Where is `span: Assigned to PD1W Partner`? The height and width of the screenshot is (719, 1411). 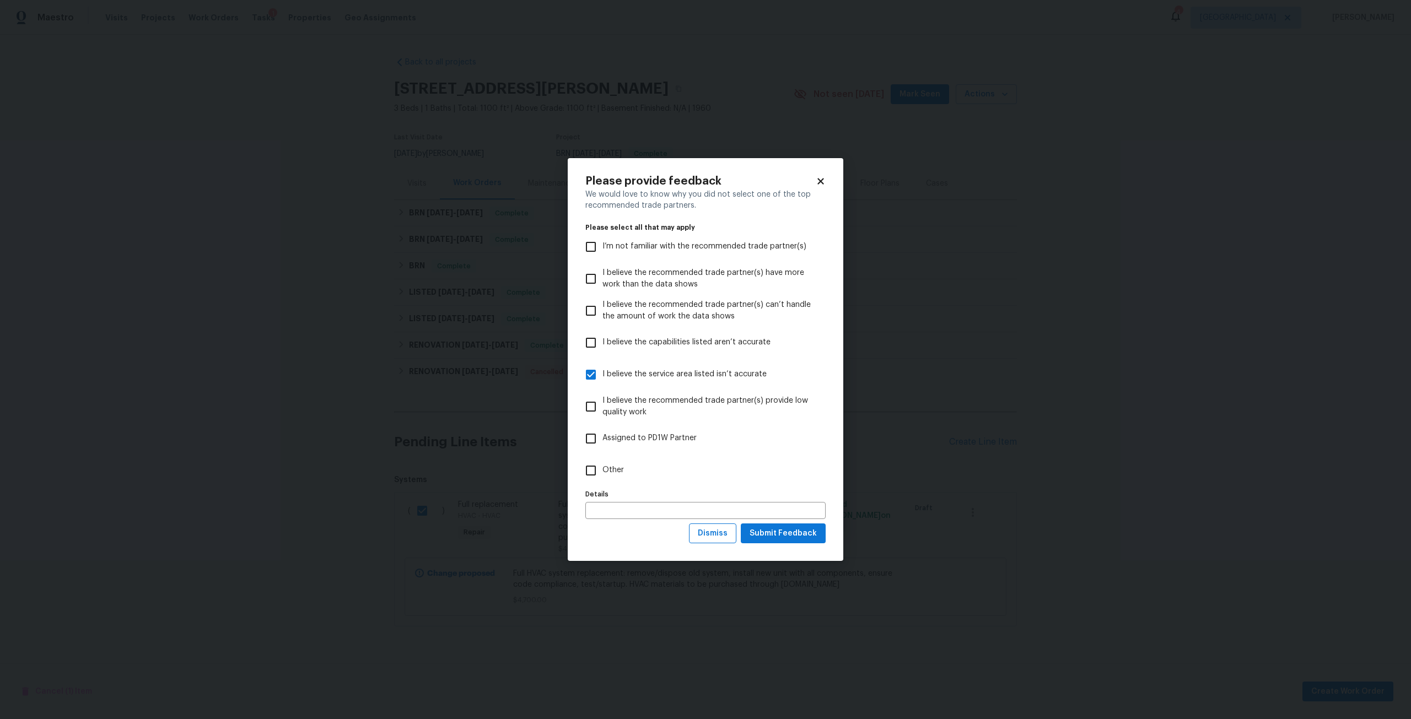
span: Assigned to PD1W Partner is located at coordinates (649, 438).